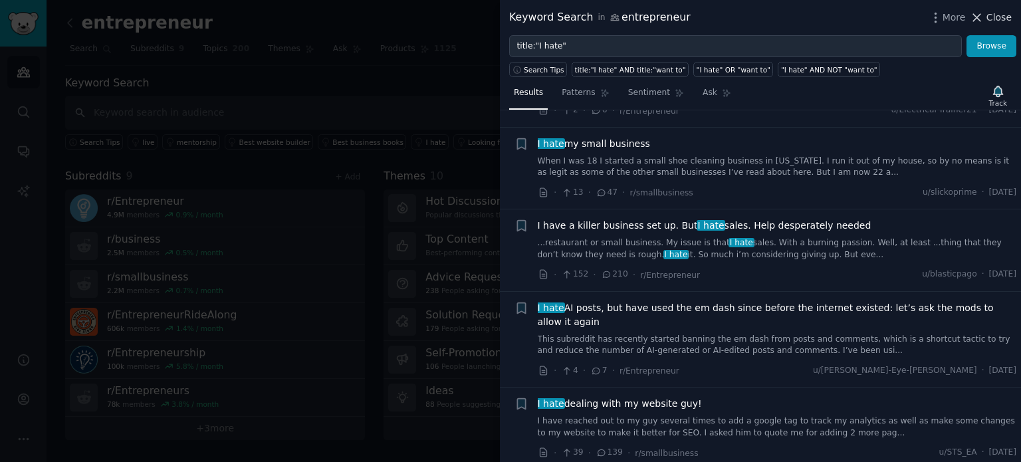 The height and width of the screenshot is (462, 1021). I want to click on a: I have a killer business set up. ButI hatesales. Help desperately needed, so click(704, 225).